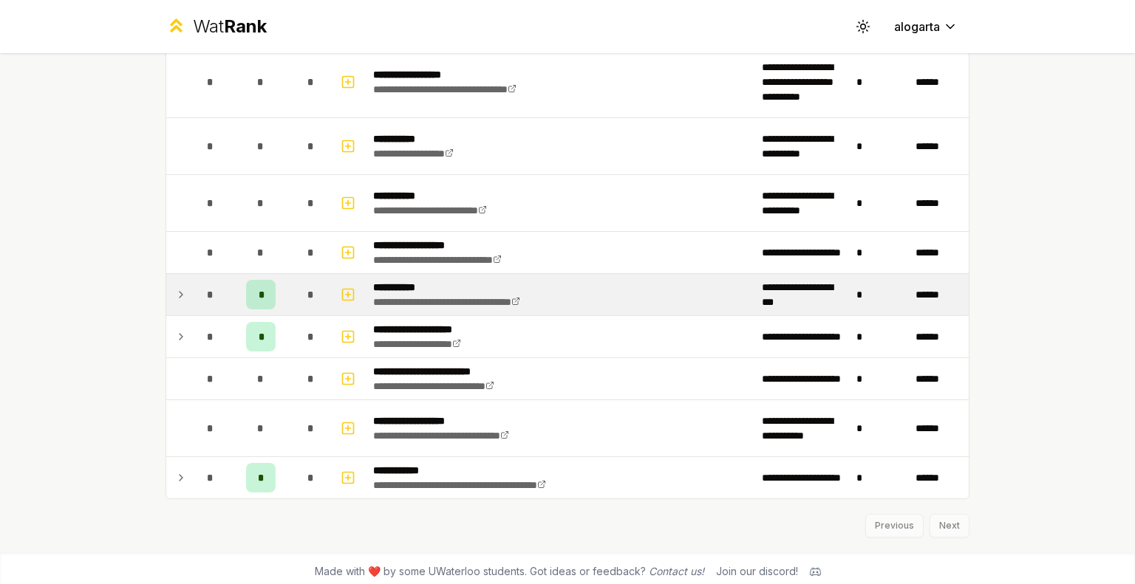  What do you see at coordinates (245, 26) in the screenshot?
I see `span: Rank` at bounding box center [245, 26].